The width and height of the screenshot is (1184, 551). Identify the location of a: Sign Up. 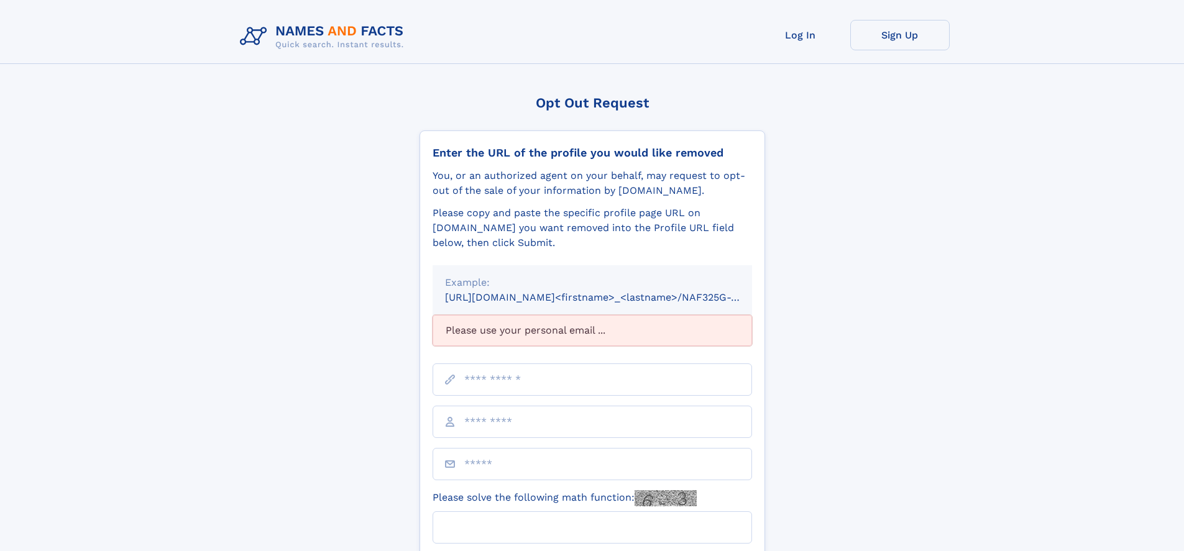
(900, 35).